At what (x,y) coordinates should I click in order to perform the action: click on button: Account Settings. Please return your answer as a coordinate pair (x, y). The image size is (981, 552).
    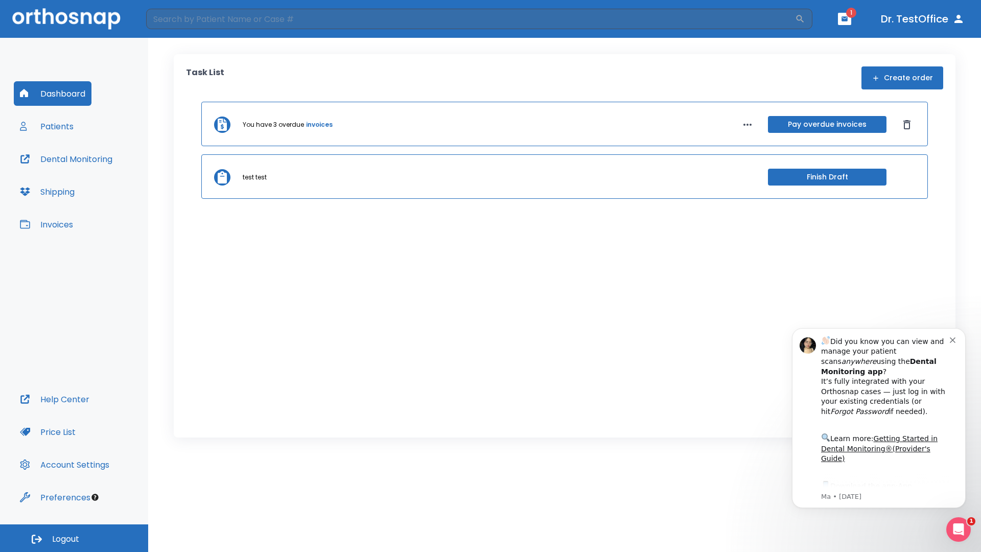
    Looking at the image, I should click on (64, 465).